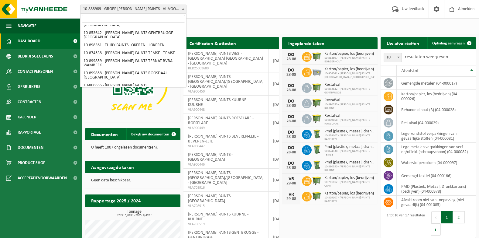  What do you see at coordinates (436, 149) in the screenshot?
I see `td: lege metalen verpakkingen van verf en/of inkt (schraapschoon) (04-000082)` at bounding box center [436, 149].